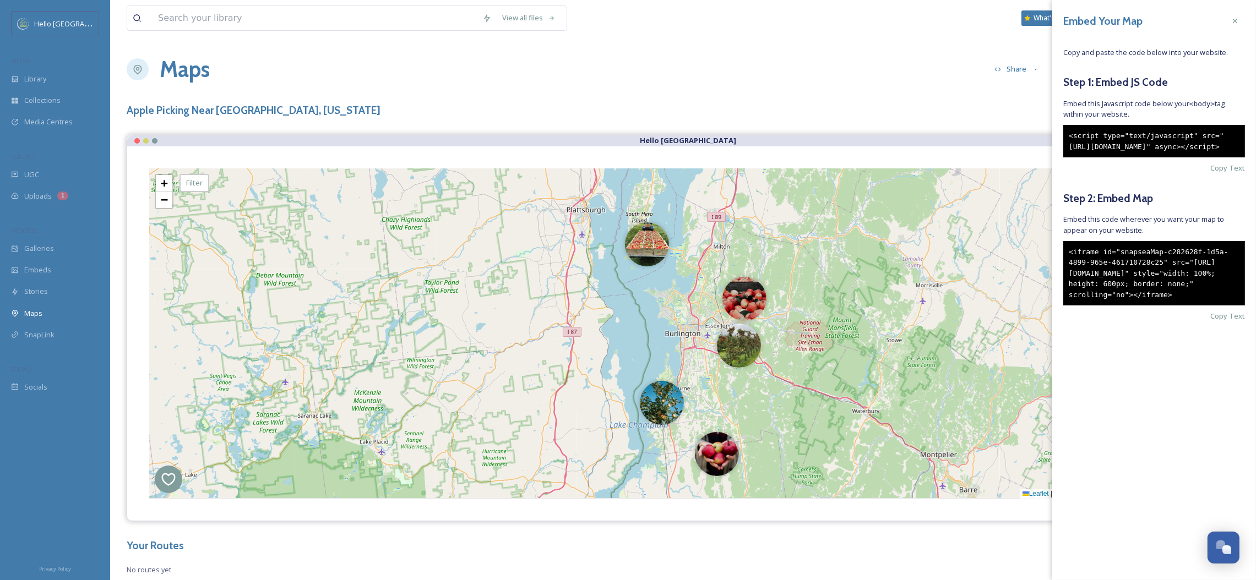 The height and width of the screenshot is (580, 1256). Describe the element at coordinates (1154, 109) in the screenshot. I see `span: Embed this Javascript code below your tag within your website.` at that location.